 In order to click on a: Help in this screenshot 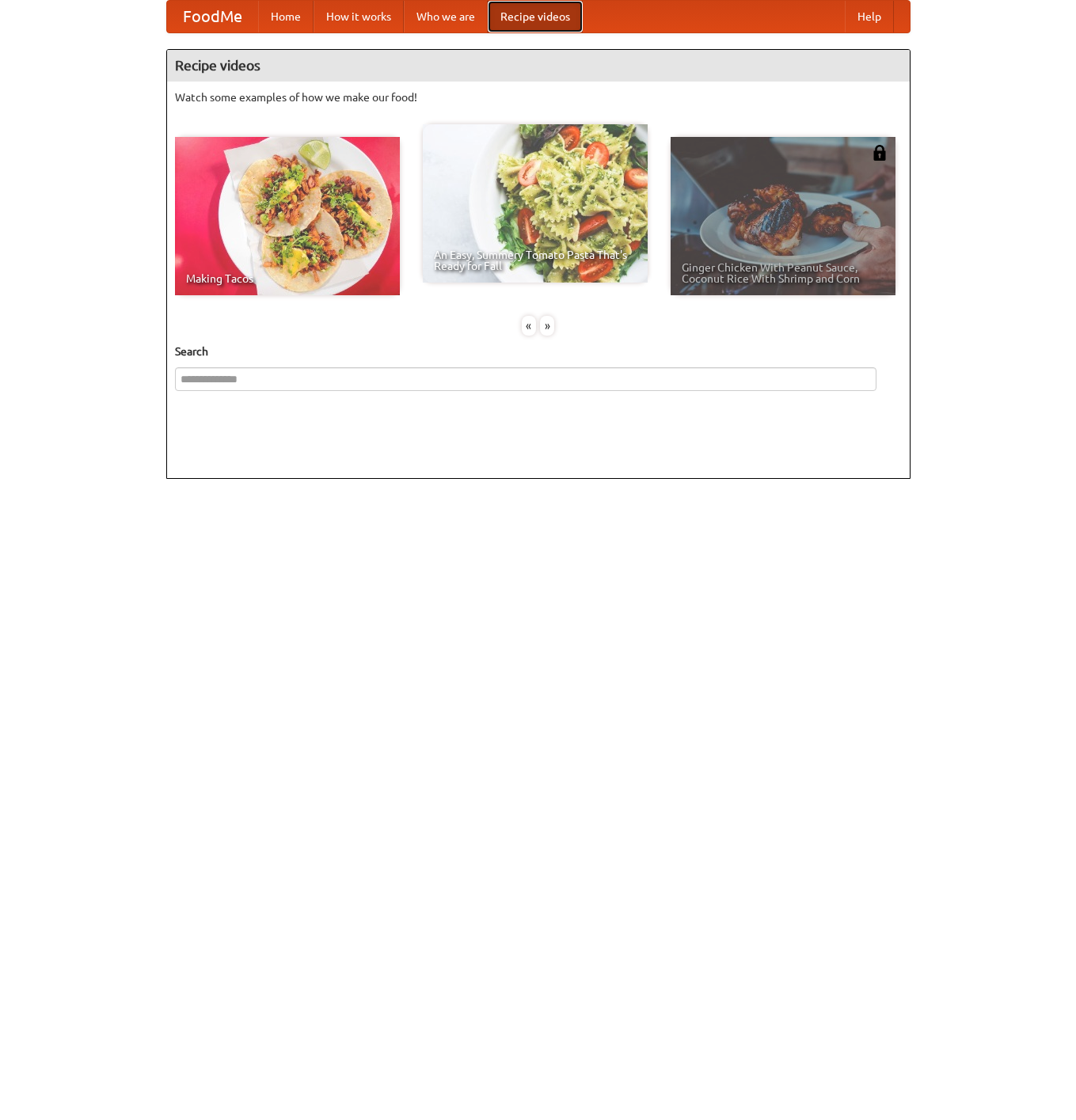, I will do `click(869, 16)`.